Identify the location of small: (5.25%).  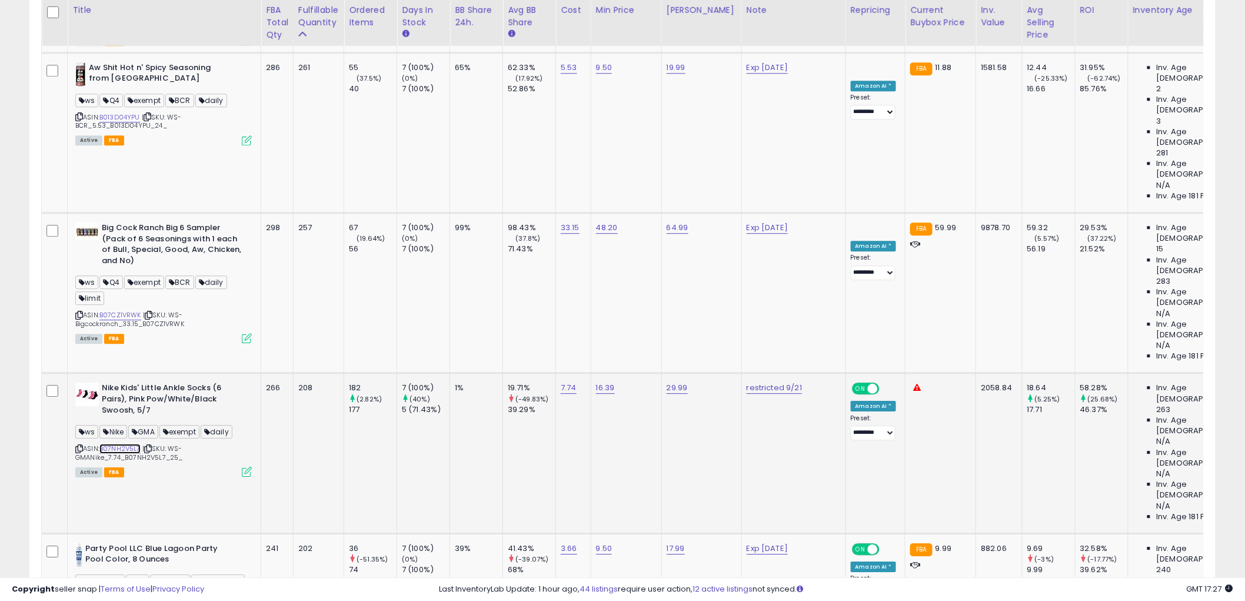
(1047, 399).